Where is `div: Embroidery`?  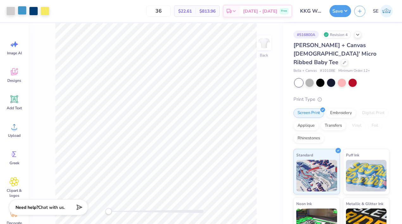
div: Embroidery is located at coordinates (341, 113).